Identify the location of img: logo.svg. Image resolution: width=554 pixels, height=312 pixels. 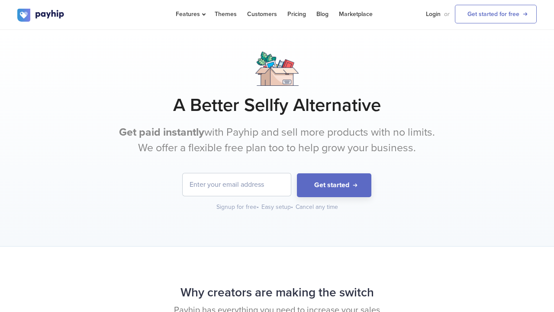
(41, 15).